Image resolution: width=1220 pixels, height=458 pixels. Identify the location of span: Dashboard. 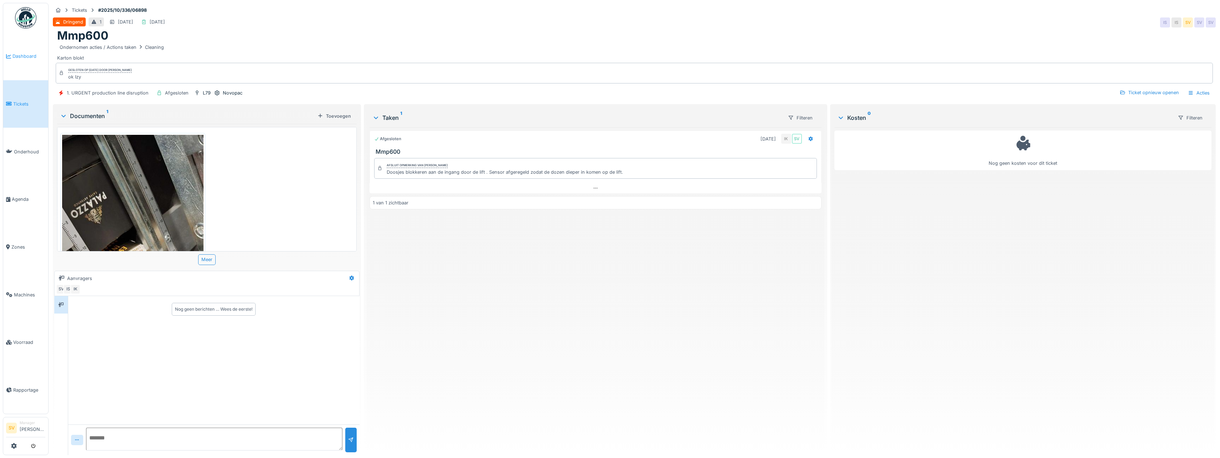
(29, 56).